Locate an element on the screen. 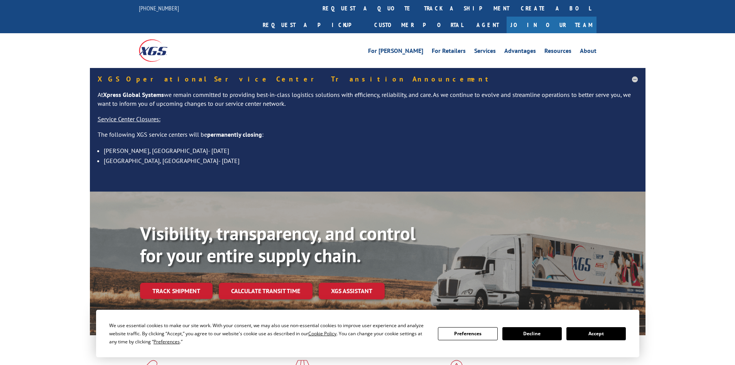 The width and height of the screenshot is (735, 365). a: Services is located at coordinates (485, 52).